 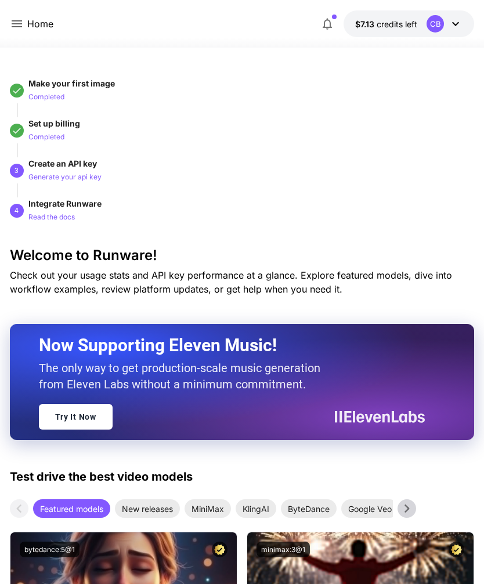 What do you see at coordinates (49, 549) in the screenshot?
I see `button: bytedance:5@1` at bounding box center [49, 549].